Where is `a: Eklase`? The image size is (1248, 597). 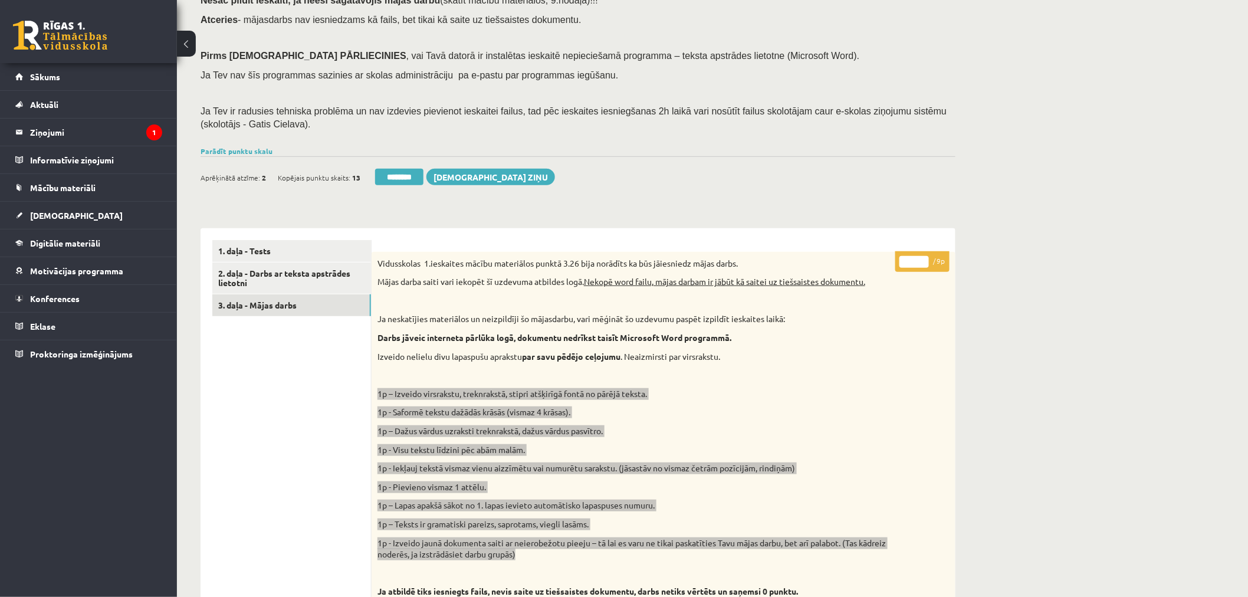 a: Eklase is located at coordinates (88, 326).